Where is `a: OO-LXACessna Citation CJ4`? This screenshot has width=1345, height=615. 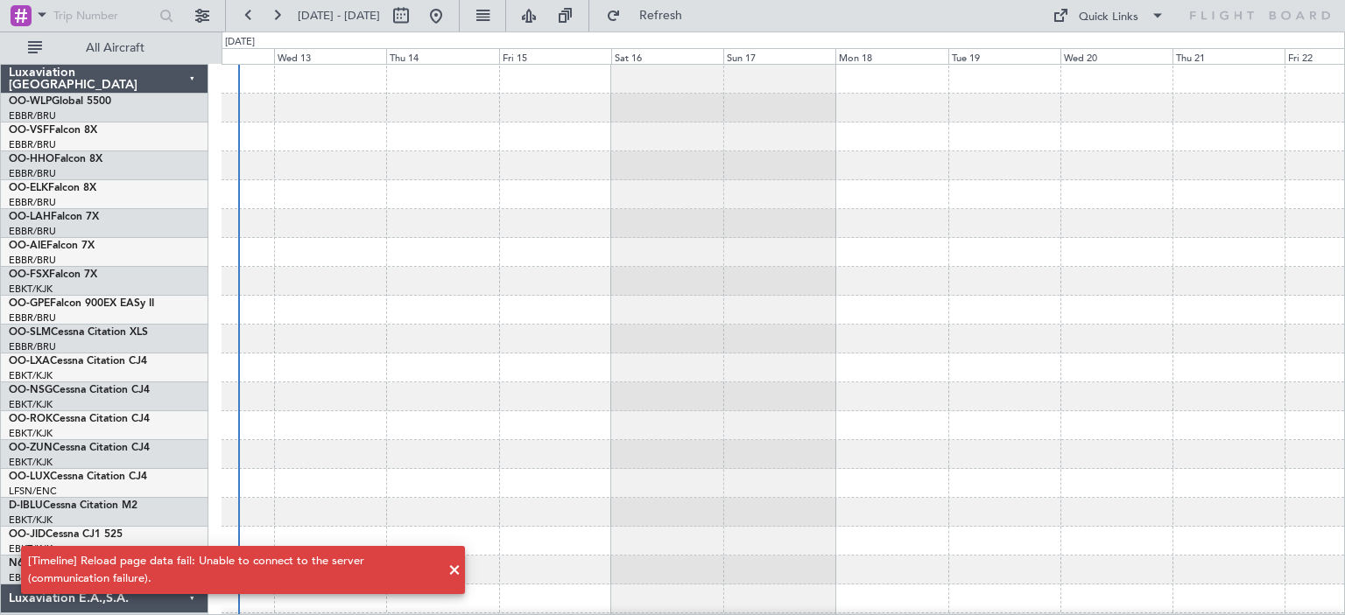 a: OO-LXACessna Citation CJ4 is located at coordinates (78, 362).